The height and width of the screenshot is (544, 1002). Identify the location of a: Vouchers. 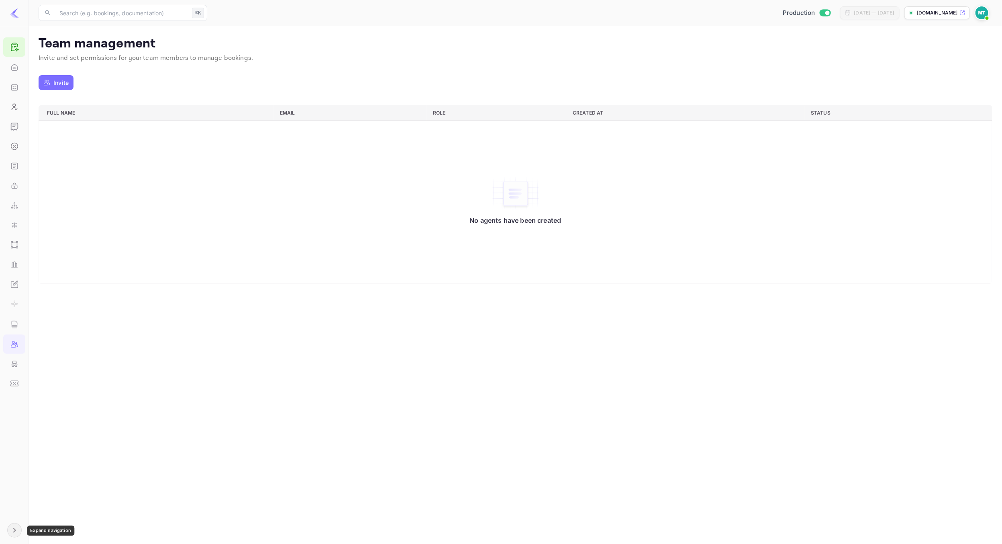
(14, 383).